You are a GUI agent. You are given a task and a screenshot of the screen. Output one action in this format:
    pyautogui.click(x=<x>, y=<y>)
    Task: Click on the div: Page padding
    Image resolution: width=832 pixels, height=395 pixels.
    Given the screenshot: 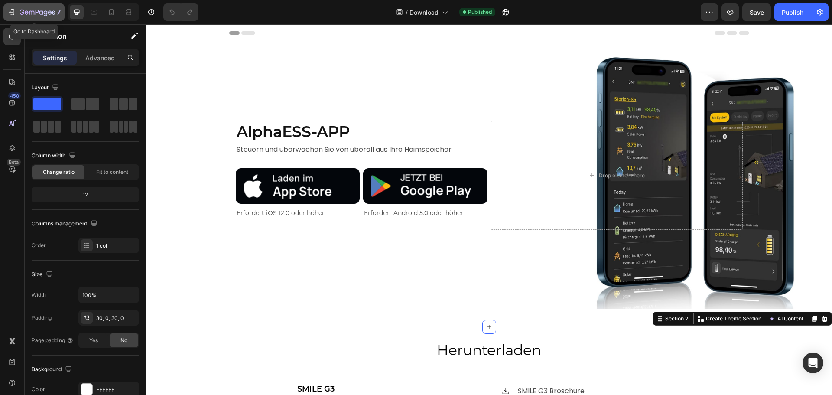 What is the action you would take?
    pyautogui.click(x=52, y=340)
    